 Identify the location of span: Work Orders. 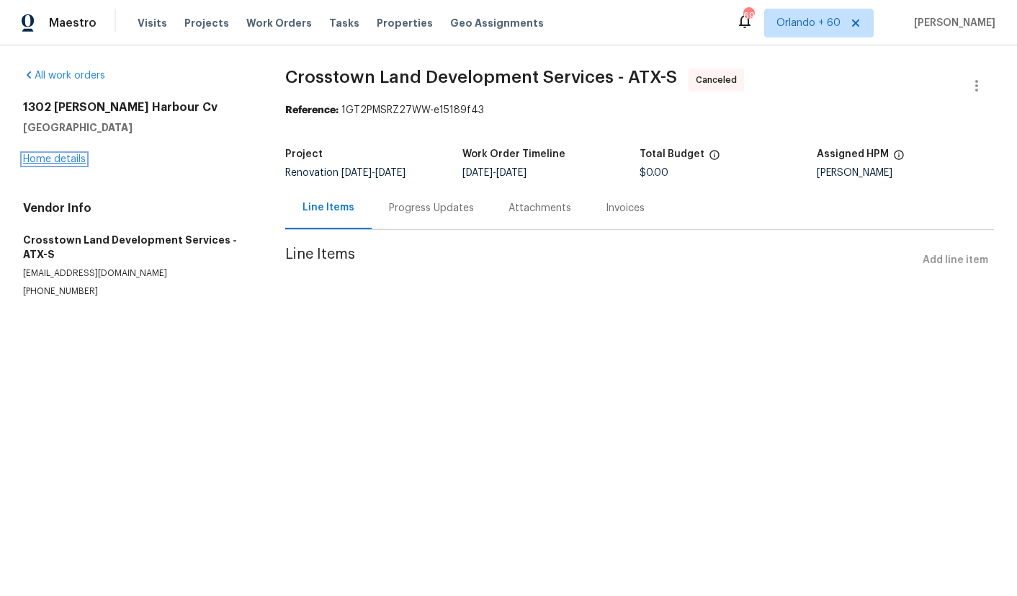
(279, 23).